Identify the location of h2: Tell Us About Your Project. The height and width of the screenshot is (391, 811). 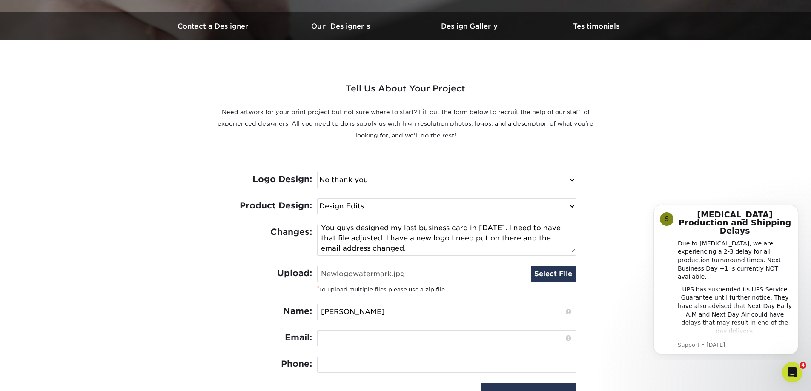
(406, 92).